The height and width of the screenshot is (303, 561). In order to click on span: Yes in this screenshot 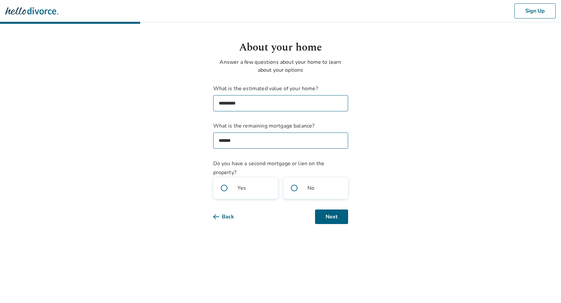, I will do `click(242, 188)`.